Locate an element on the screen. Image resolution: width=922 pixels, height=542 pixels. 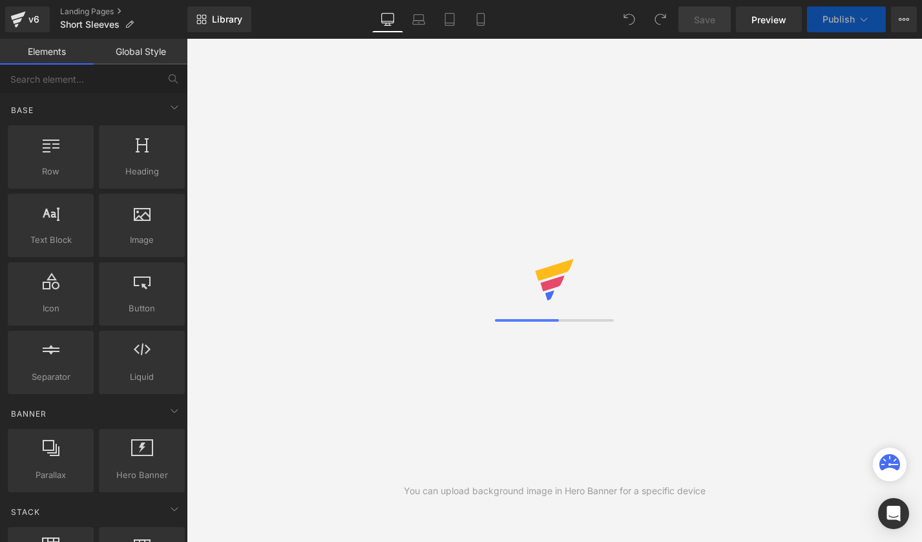
span: Base is located at coordinates (22, 110).